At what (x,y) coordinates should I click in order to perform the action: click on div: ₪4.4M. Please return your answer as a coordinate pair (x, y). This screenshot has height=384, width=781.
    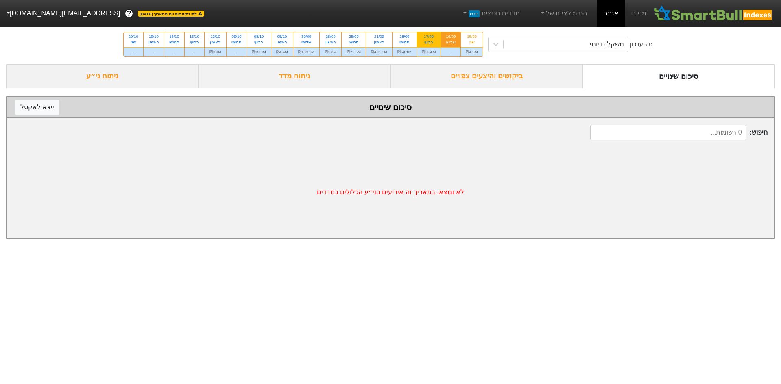
    Looking at the image, I should click on (282, 52).